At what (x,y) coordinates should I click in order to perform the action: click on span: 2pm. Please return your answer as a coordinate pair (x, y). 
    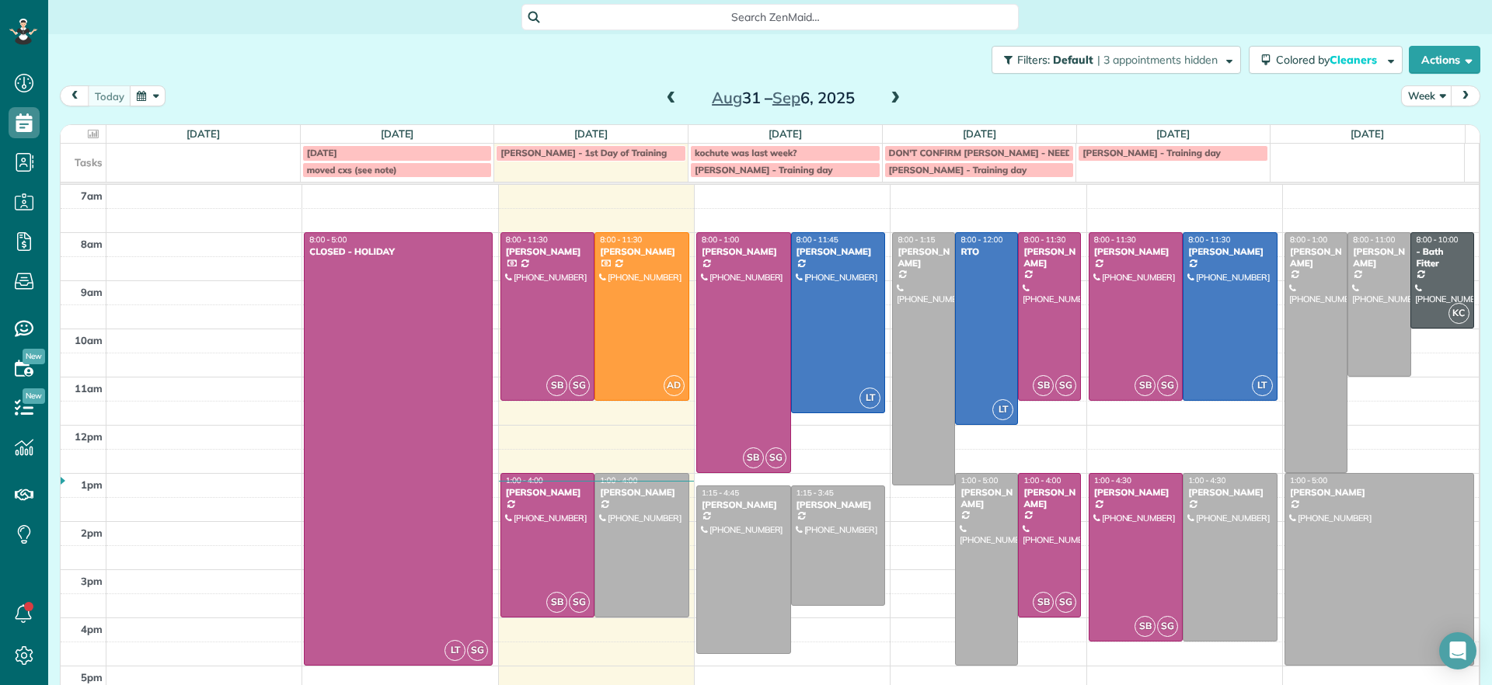
    Looking at the image, I should click on (92, 533).